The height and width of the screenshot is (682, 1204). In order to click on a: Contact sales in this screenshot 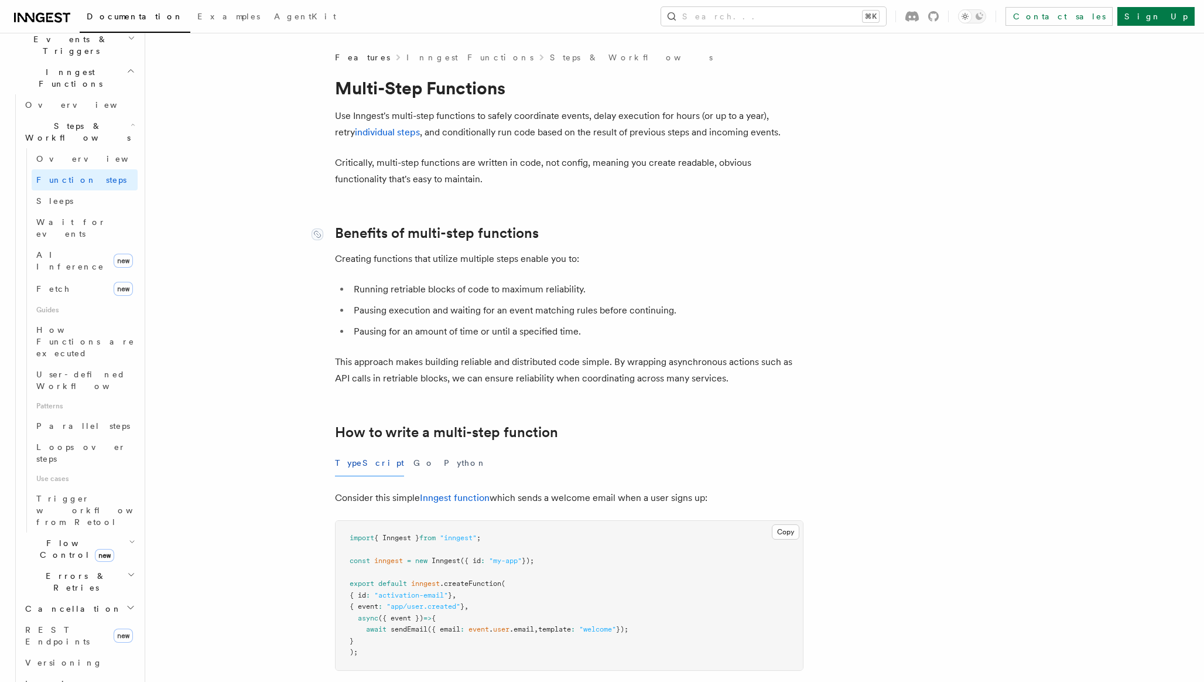, I will do `click(1059, 16)`.